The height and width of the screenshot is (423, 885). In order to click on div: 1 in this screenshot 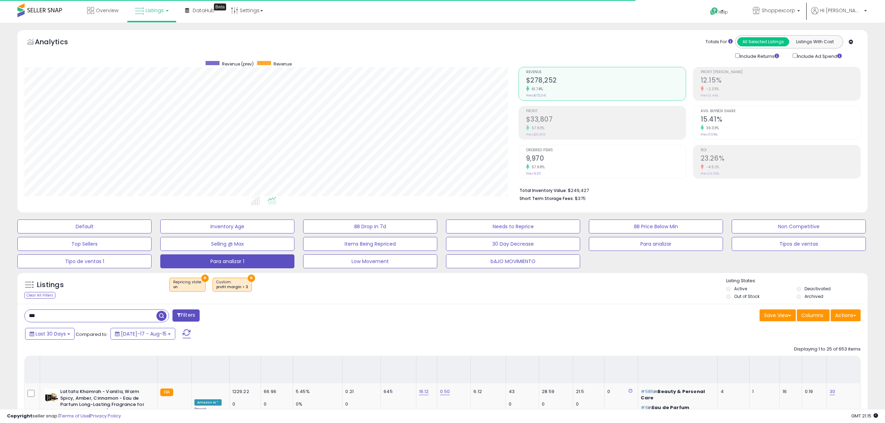, I will do `click(763, 391)`.